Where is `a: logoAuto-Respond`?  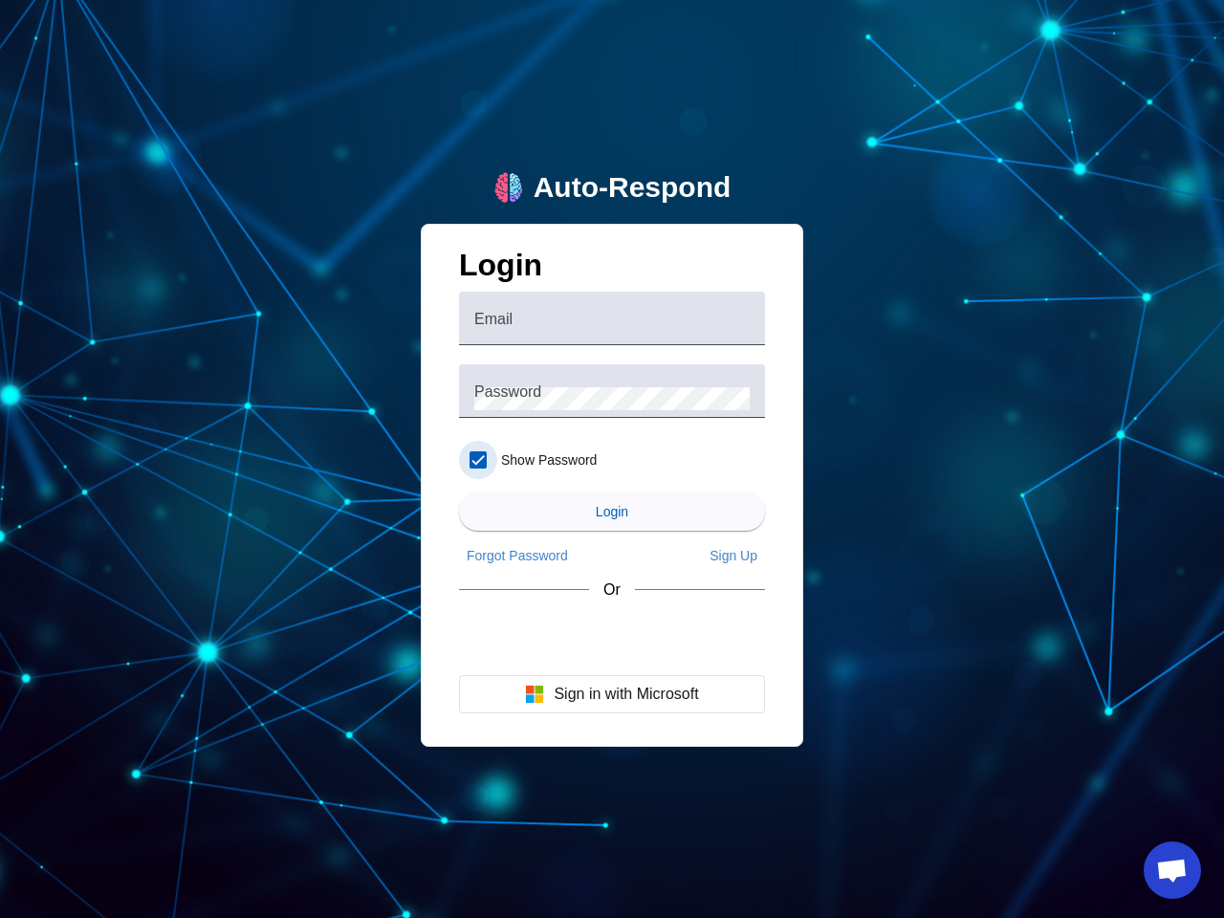
a: logoAuto-Respond is located at coordinates (612, 187).